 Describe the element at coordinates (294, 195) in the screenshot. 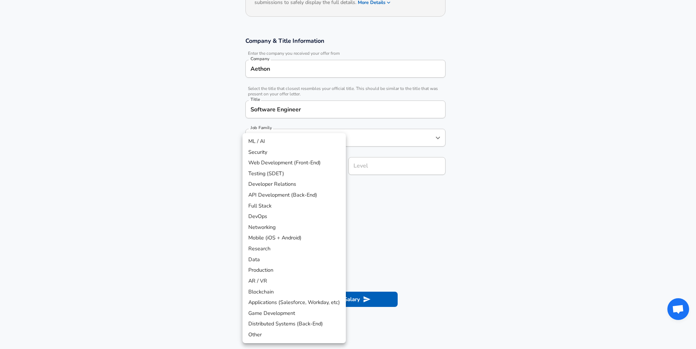

I see `li: API Development (Back-End)` at that location.